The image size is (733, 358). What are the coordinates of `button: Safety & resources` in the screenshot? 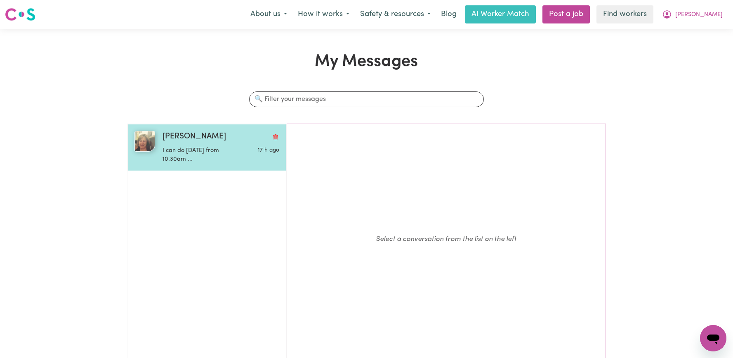 It's located at (395, 14).